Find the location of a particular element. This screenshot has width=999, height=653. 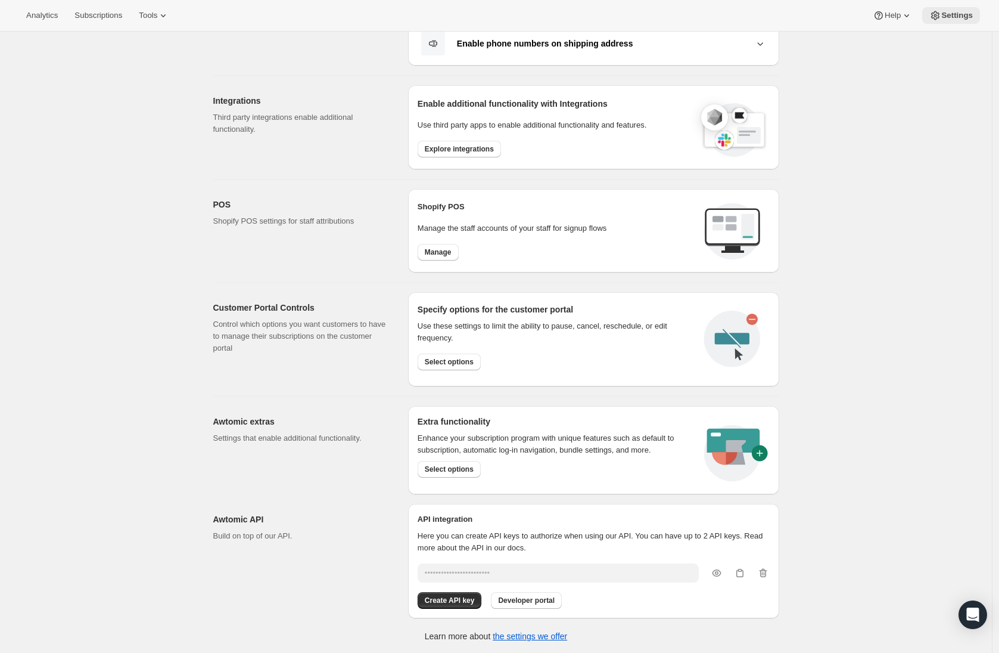

button: Developer portal is located at coordinates (526, 600).